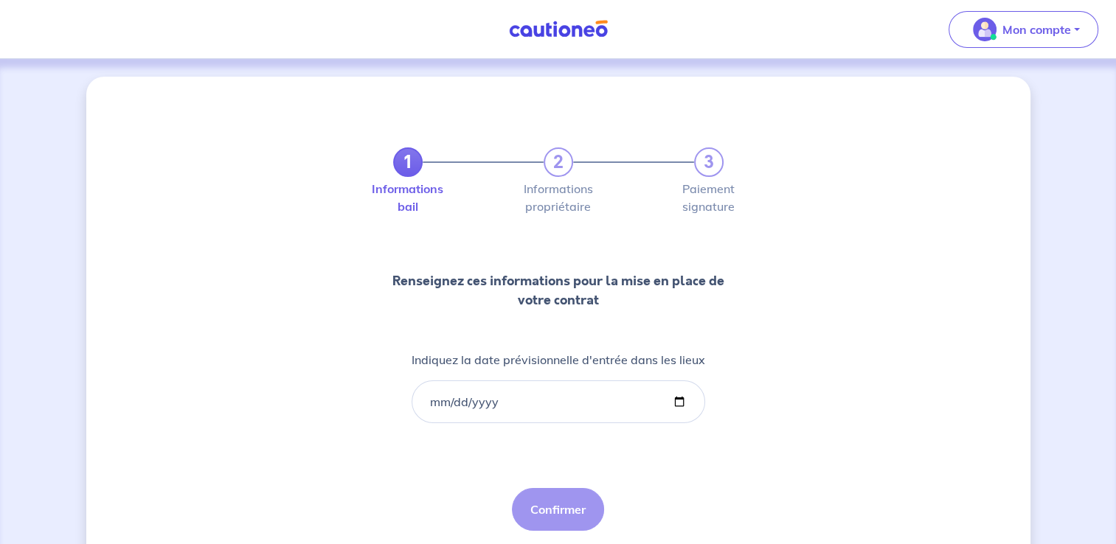 The width and height of the screenshot is (1116, 544). Describe the element at coordinates (985, 29) in the screenshot. I see `img: illu_account_valid_menu.svg` at that location.